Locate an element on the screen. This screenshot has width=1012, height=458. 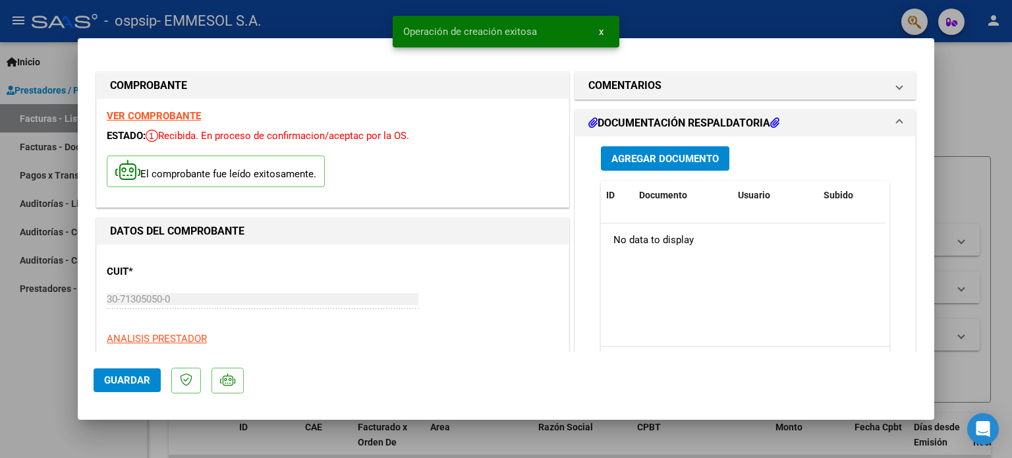
strong: COMPROBANTE is located at coordinates (148, 85).